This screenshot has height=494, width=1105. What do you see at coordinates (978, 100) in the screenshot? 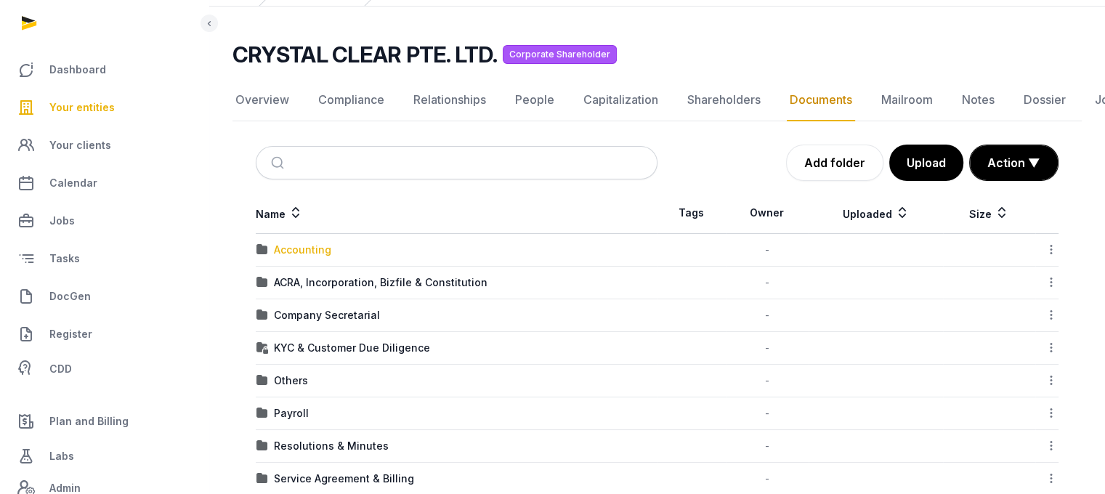
I see `a: Notes` at bounding box center [978, 100].